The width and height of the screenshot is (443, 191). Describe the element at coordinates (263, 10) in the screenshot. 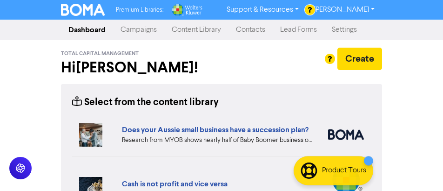

I see `a: Support & Resources` at that location.